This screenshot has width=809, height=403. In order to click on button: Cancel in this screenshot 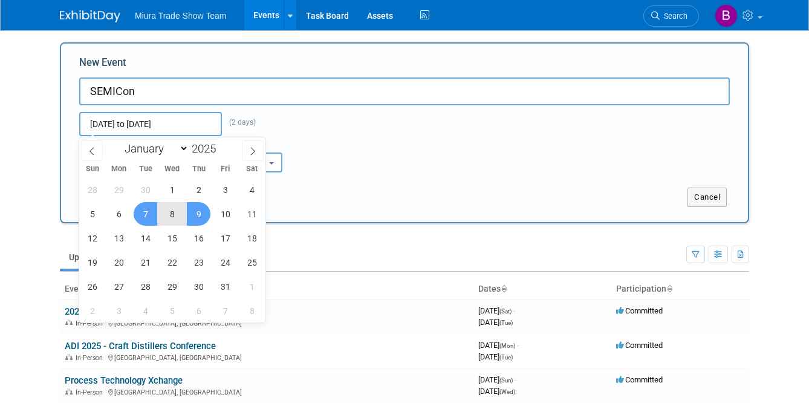, I will do `click(707, 197)`.